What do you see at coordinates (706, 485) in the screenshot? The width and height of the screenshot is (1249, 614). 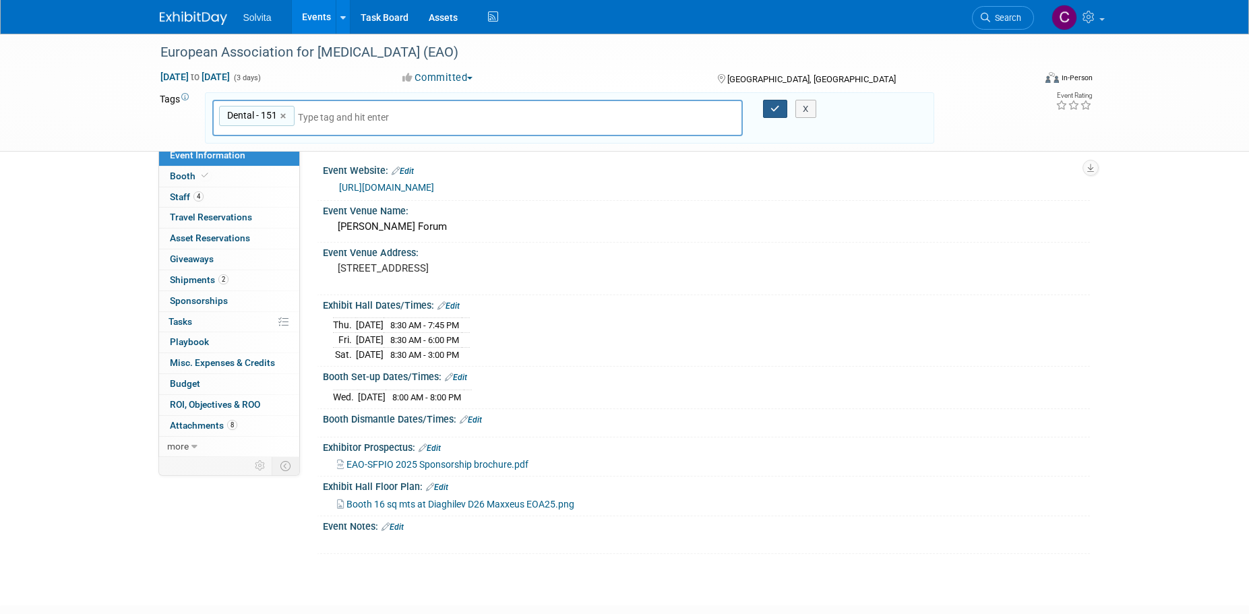 I see `div: Exhibit Hall Floor Plan:` at bounding box center [706, 485].